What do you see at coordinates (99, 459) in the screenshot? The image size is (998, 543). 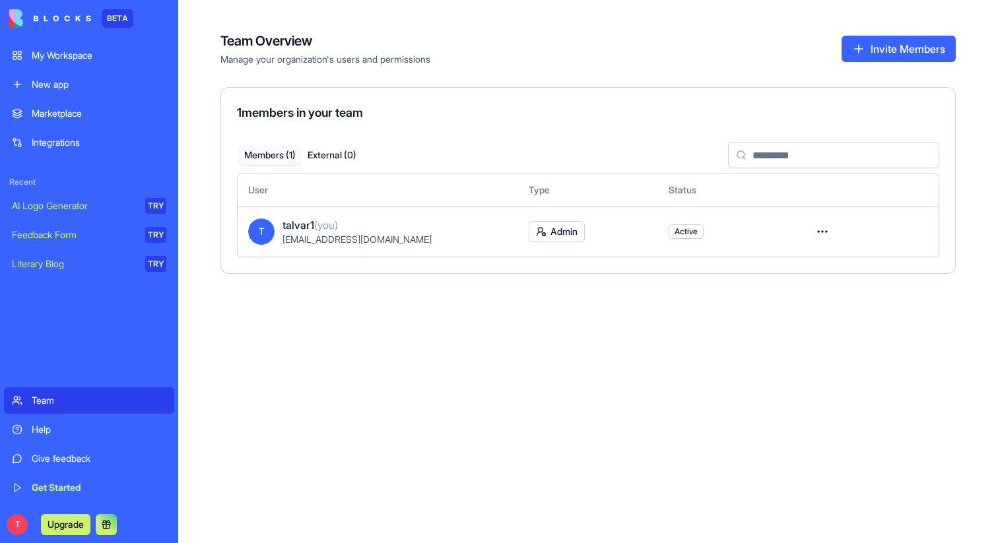 I see `div: Give feedback` at bounding box center [99, 459].